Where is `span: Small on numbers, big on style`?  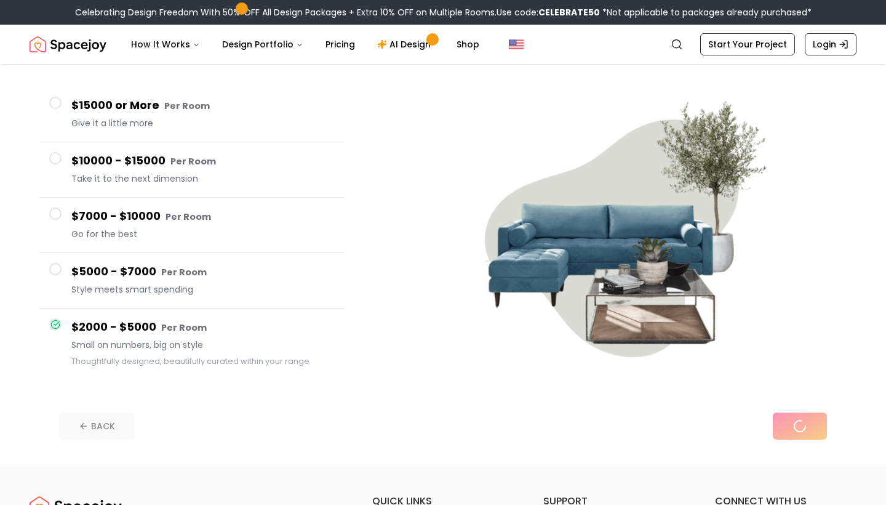 span: Small on numbers, big on style is located at coordinates (203, 345).